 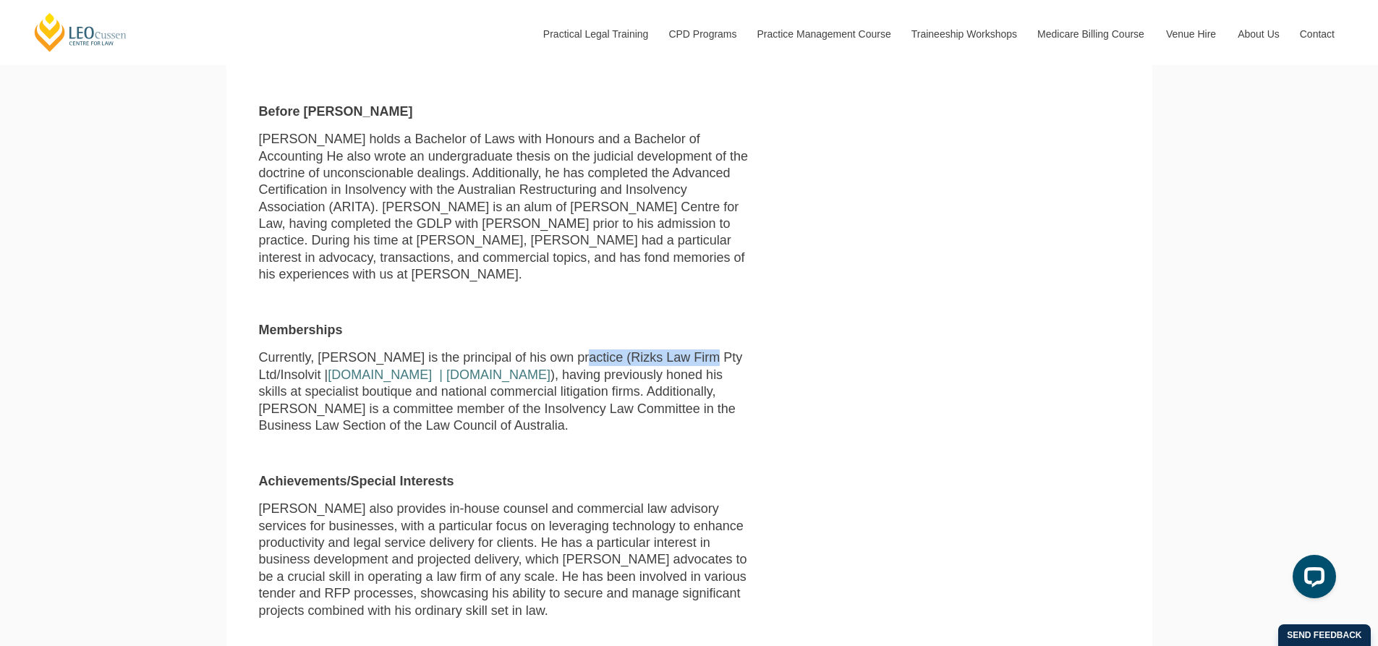 I want to click on a: Medicare Billing Course, so click(x=1091, y=34).